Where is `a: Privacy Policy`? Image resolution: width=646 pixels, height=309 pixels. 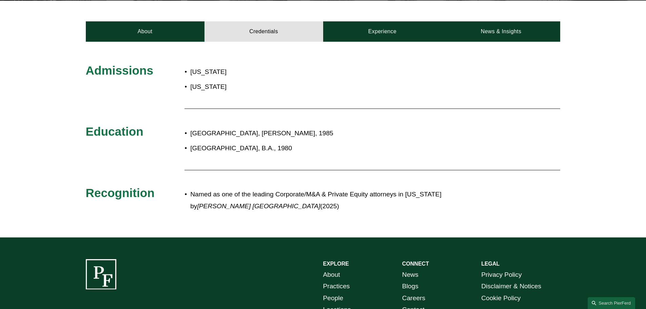 a: Privacy Policy is located at coordinates (501, 275).